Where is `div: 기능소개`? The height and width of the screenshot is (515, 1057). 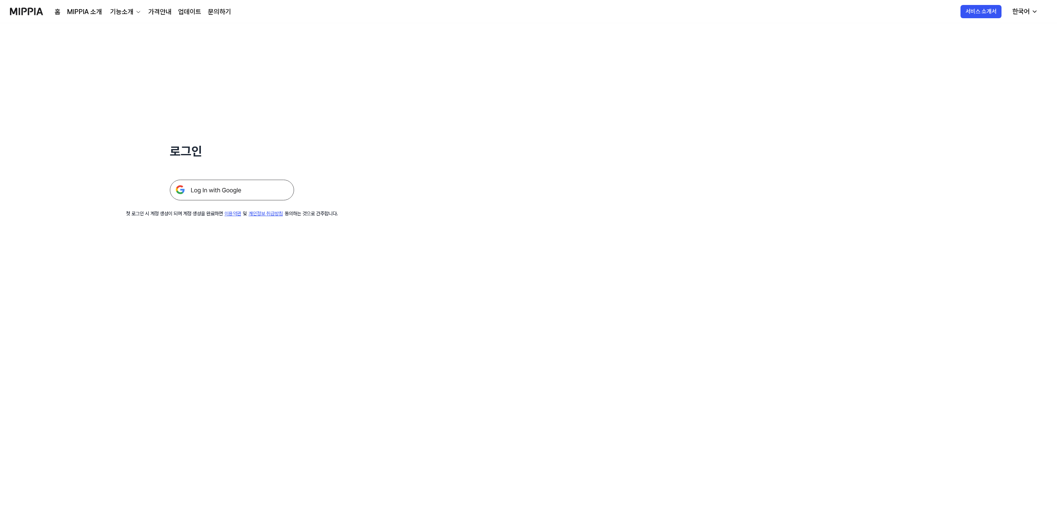 div: 기능소개 is located at coordinates (122, 12).